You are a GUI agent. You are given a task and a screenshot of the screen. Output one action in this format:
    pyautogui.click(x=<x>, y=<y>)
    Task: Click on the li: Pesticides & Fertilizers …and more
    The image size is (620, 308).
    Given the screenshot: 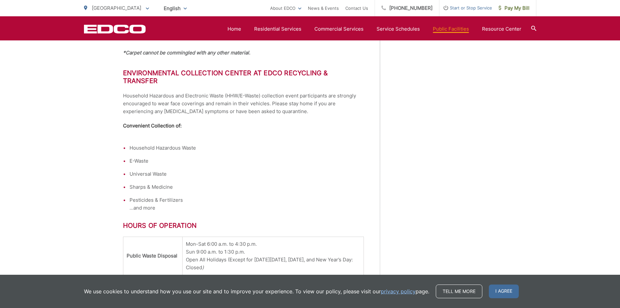 What is the action you would take?
    pyautogui.click(x=247, y=204)
    